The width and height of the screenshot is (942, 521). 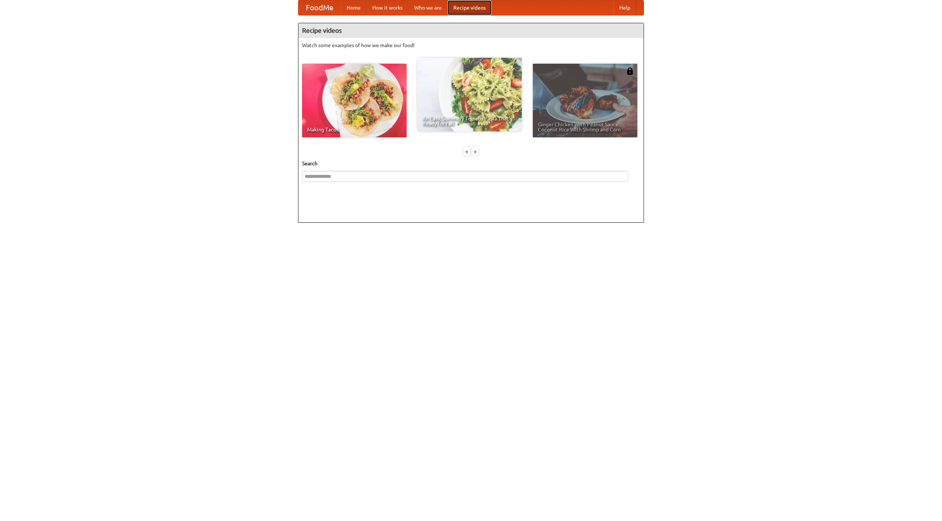 What do you see at coordinates (470, 95) in the screenshot?
I see `a: An Easy, Summery Tomato Pasta That's Ready for Fall` at bounding box center [470, 95].